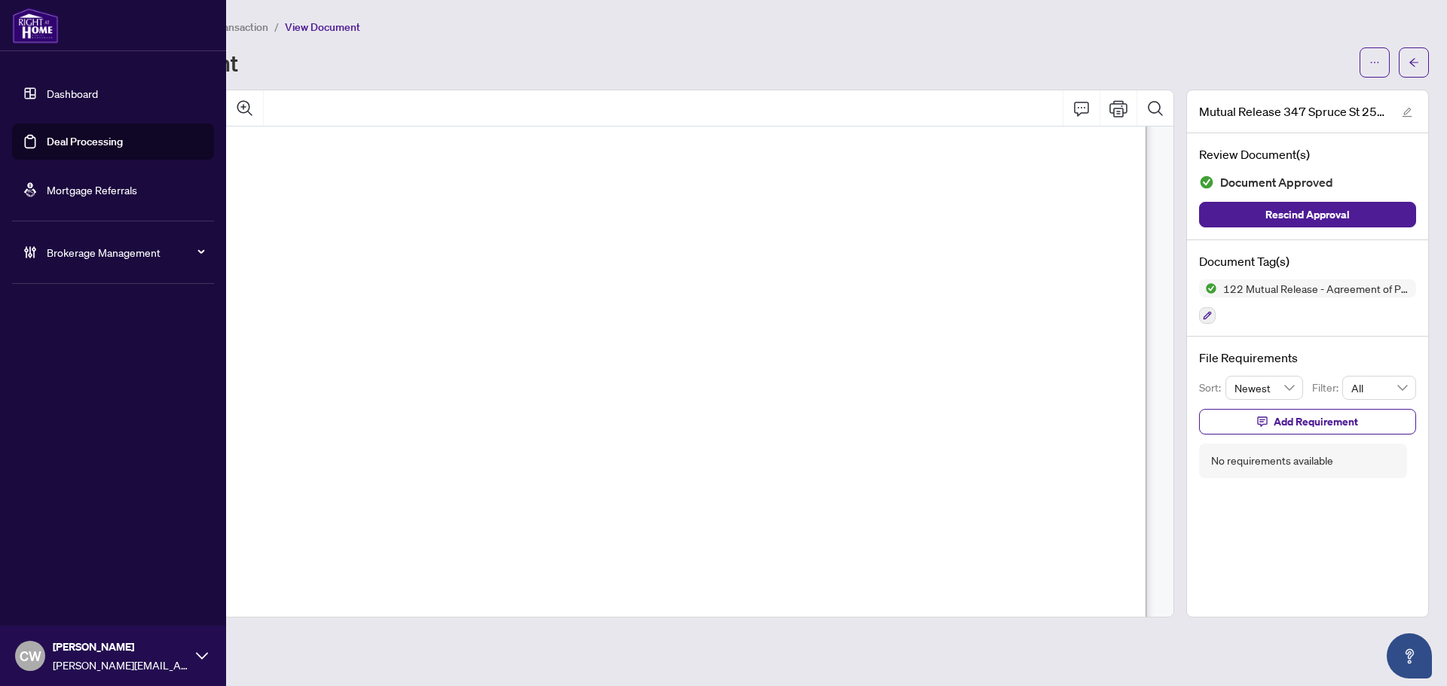 Image resolution: width=1447 pixels, height=686 pixels. I want to click on span: arrow-left, so click(1414, 63).